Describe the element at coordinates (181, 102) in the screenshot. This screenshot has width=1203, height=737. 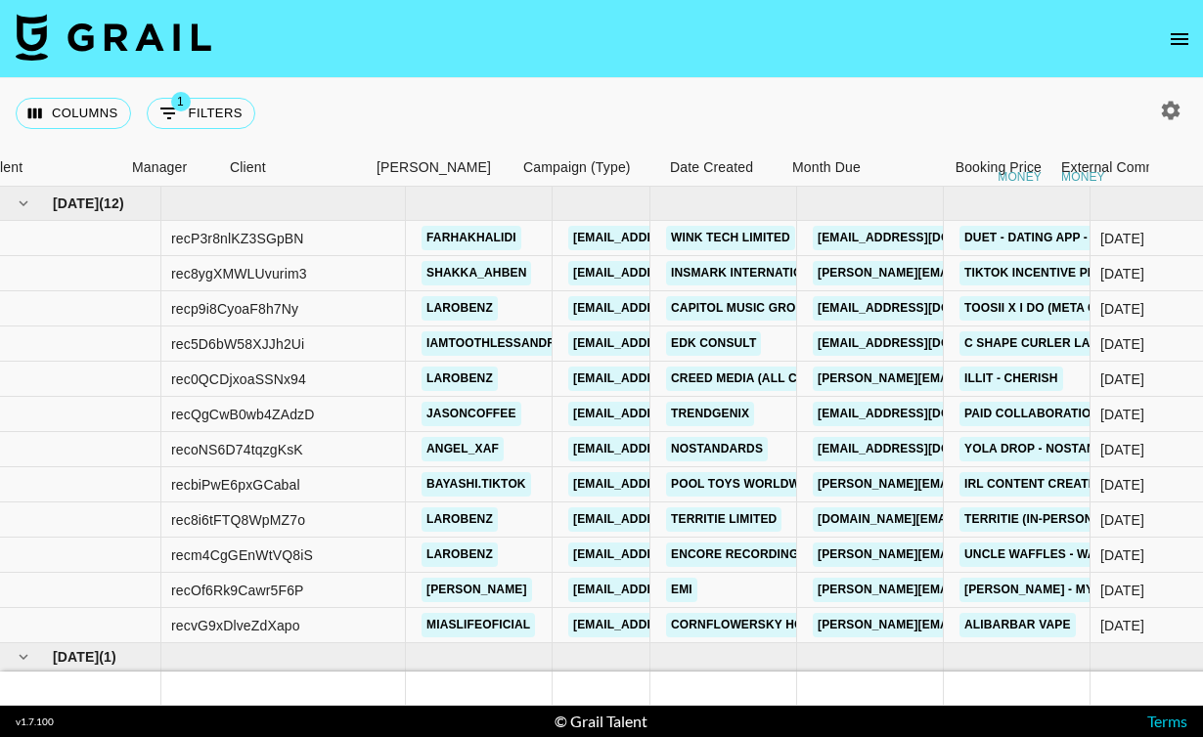
I see `span: 1` at that location.